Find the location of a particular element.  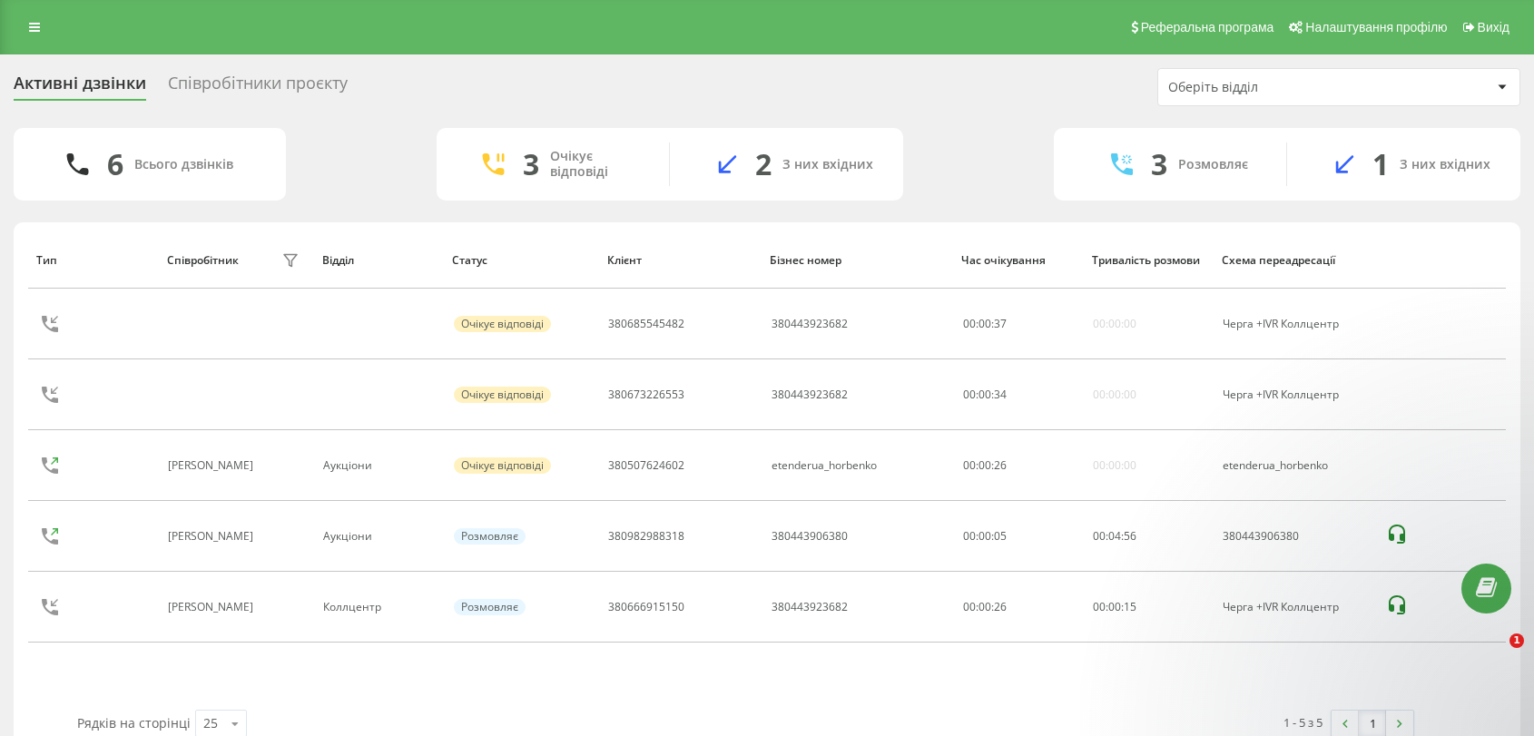

div: Співробітники проєкту is located at coordinates (258, 87).